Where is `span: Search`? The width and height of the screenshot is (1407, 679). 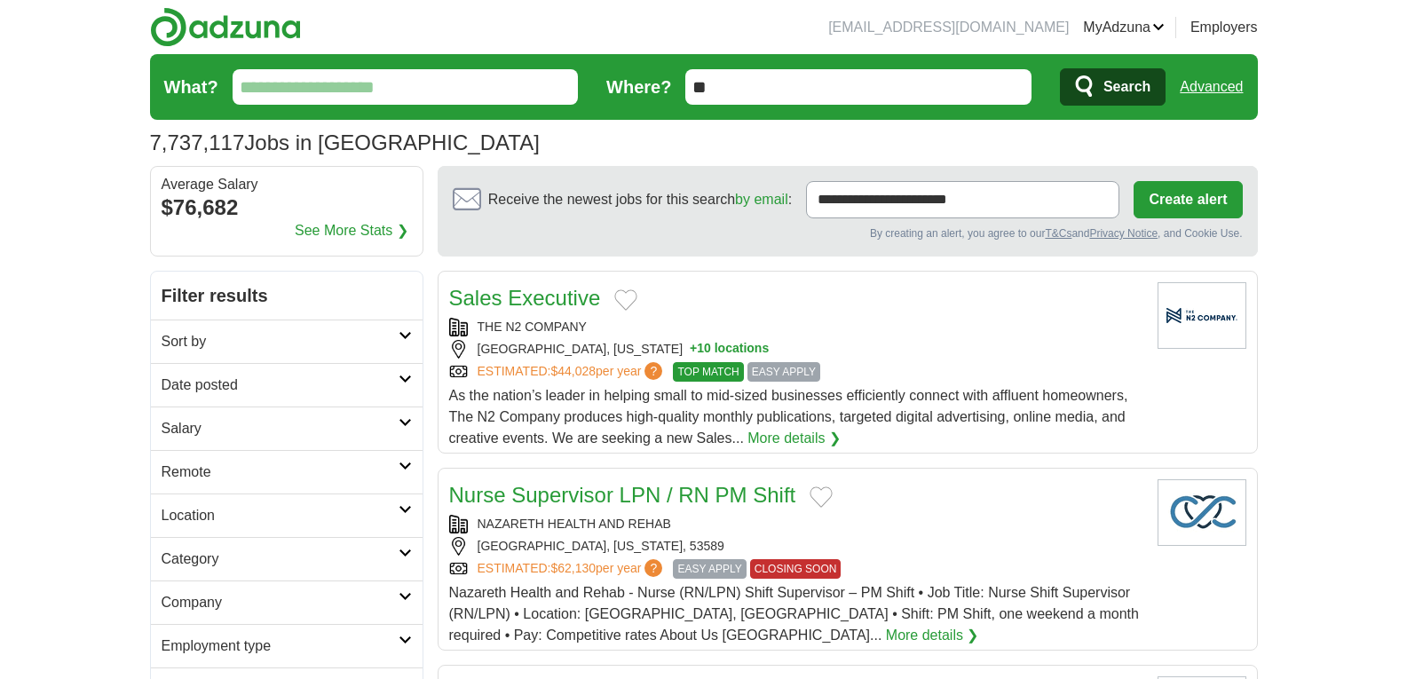 span: Search is located at coordinates (1126, 87).